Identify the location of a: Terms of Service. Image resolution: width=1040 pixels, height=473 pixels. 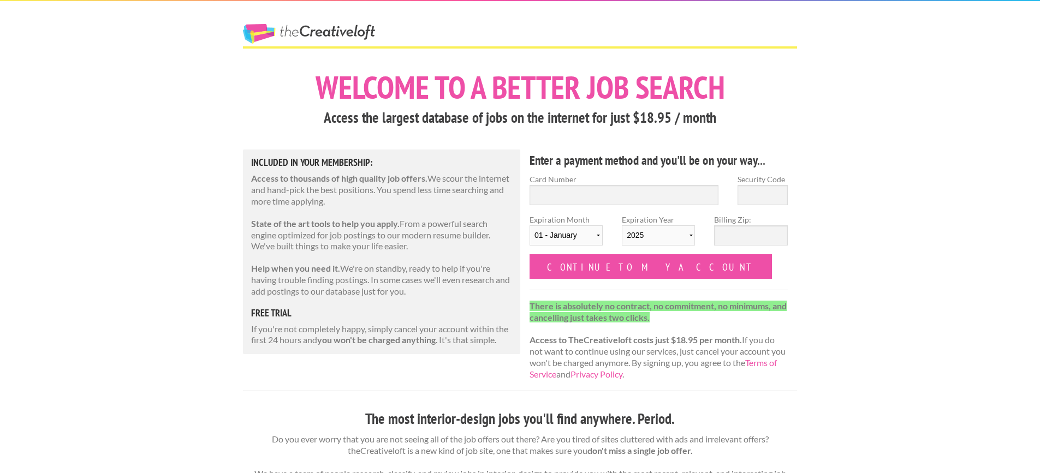
(653, 369).